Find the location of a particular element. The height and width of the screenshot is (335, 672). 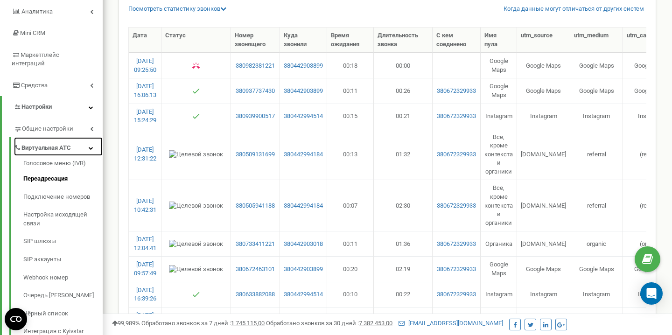

u: 1 745 115,00 is located at coordinates (248, 323).